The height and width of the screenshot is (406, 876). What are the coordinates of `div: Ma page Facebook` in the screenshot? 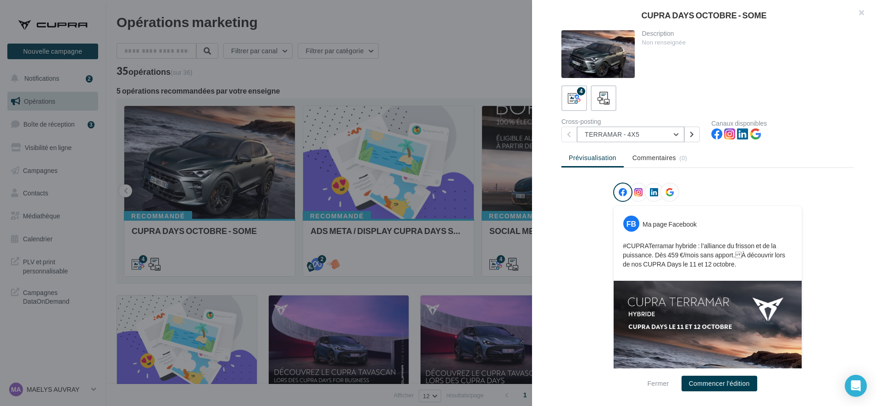 It's located at (669, 224).